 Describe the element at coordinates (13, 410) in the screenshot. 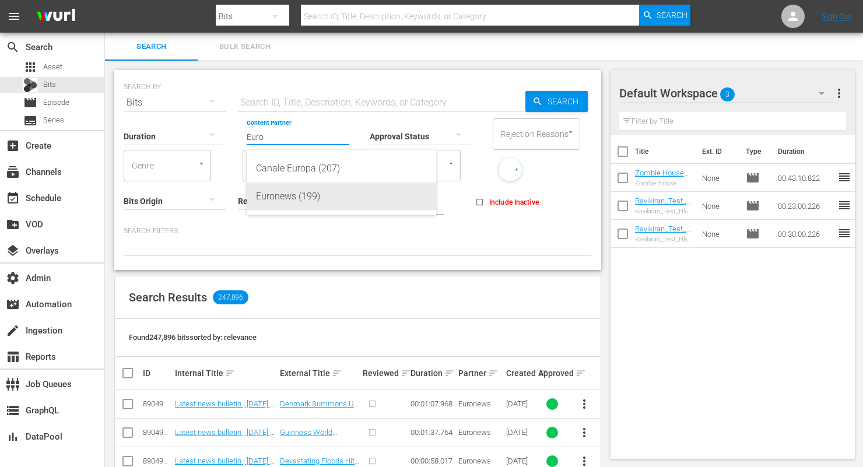

I see `span: GraphQL` at that location.